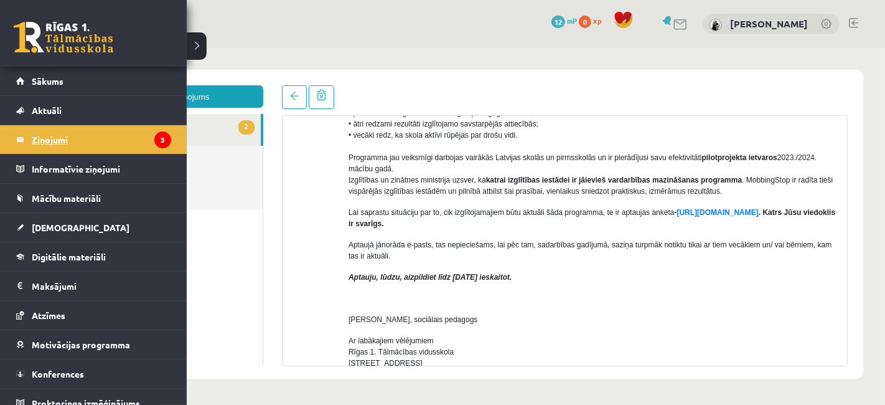 This screenshot has width=885, height=405. I want to click on span: xp, so click(597, 21).